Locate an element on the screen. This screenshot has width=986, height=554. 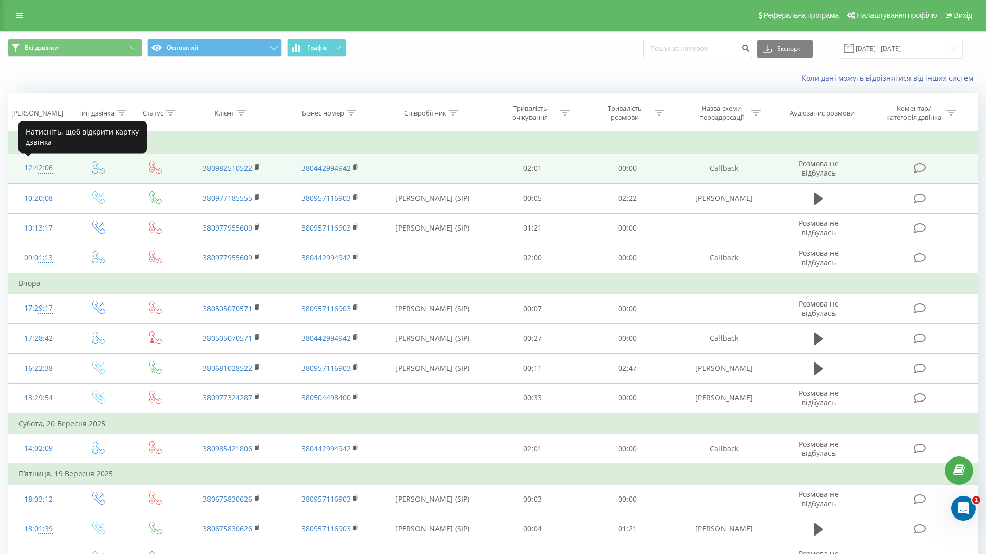
td: 00:03 is located at coordinates (532, 499).